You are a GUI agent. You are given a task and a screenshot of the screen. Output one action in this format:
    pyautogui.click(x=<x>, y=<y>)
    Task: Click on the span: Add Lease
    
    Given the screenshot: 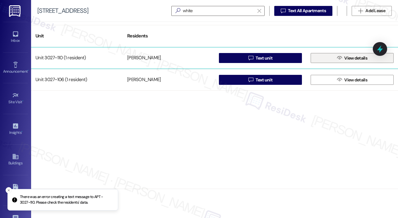 What is the action you would take?
    pyautogui.click(x=376, y=11)
    